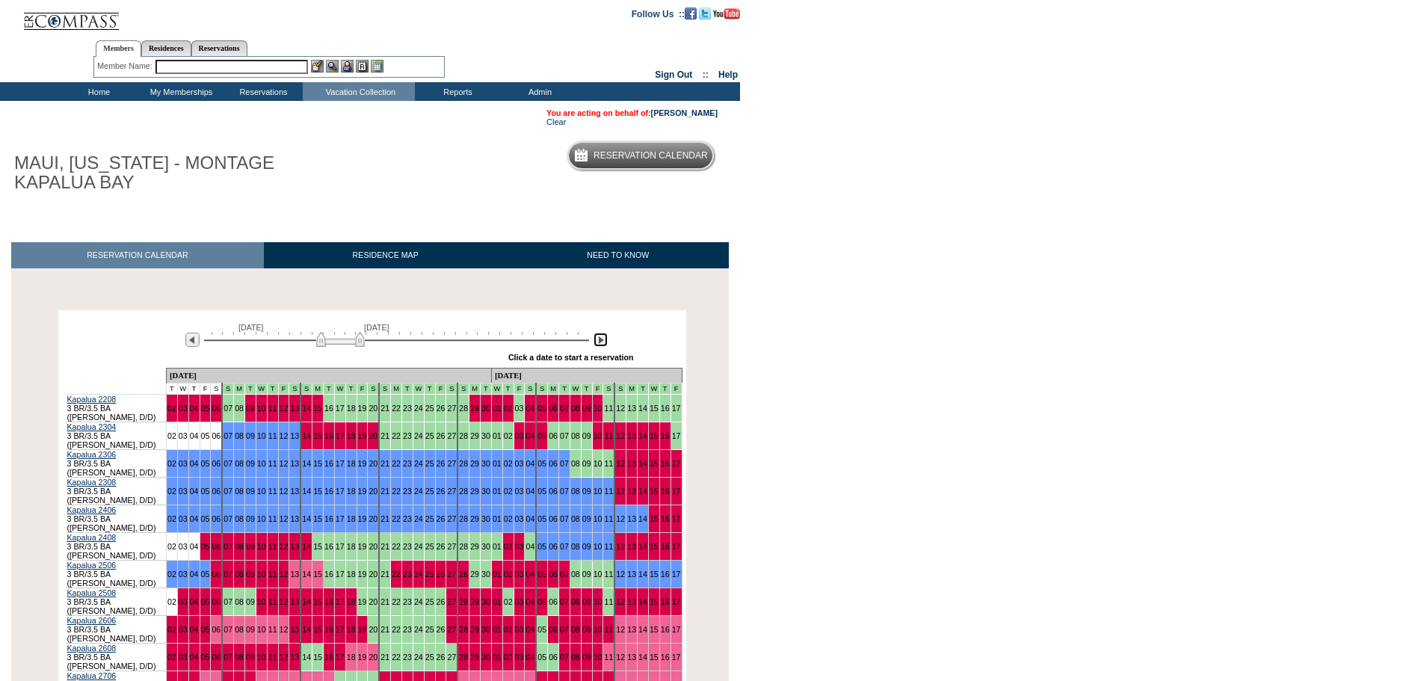 The image size is (1424, 681). What do you see at coordinates (674, 75) in the screenshot?
I see `a: Sign Out` at bounding box center [674, 75].